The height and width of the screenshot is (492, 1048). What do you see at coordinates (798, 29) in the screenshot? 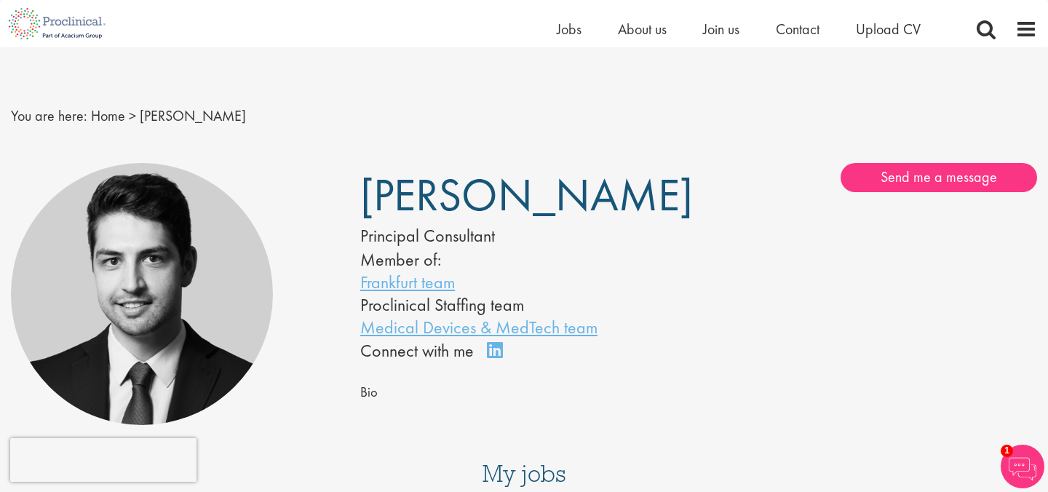
I see `a: Contact` at bounding box center [798, 29].